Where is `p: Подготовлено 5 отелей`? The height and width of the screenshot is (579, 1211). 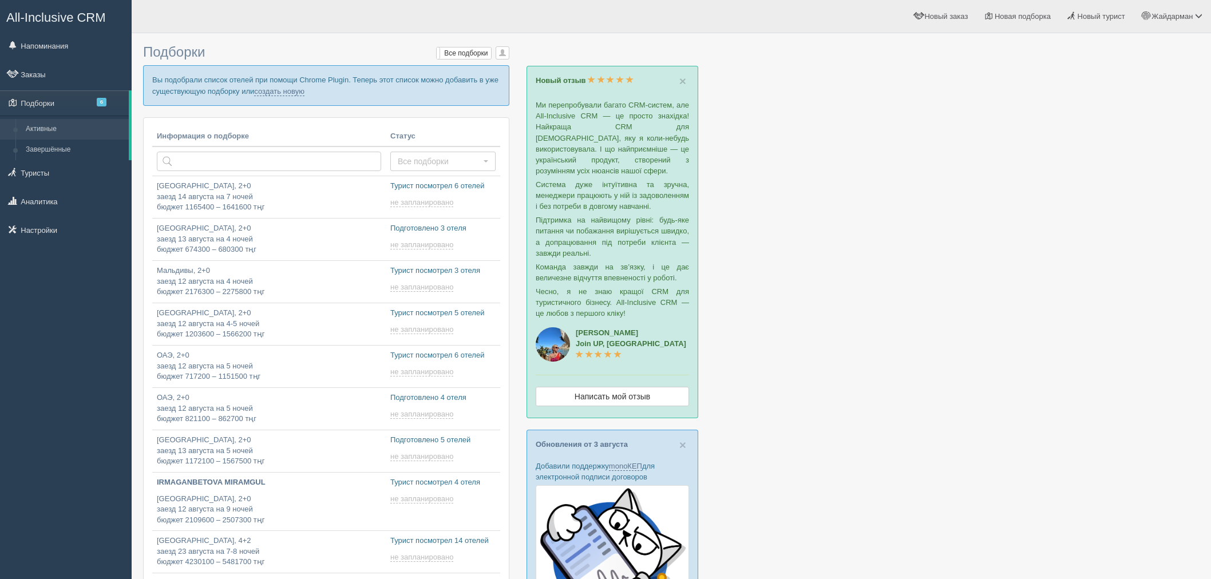 p: Подготовлено 5 отелей is located at coordinates (443, 440).